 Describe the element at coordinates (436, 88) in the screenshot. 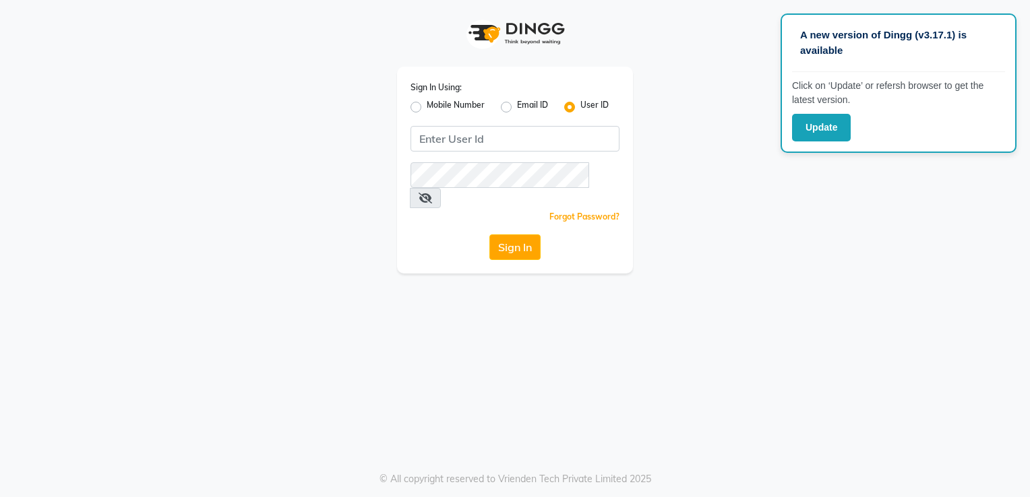

I see `label: Sign In Using:` at that location.